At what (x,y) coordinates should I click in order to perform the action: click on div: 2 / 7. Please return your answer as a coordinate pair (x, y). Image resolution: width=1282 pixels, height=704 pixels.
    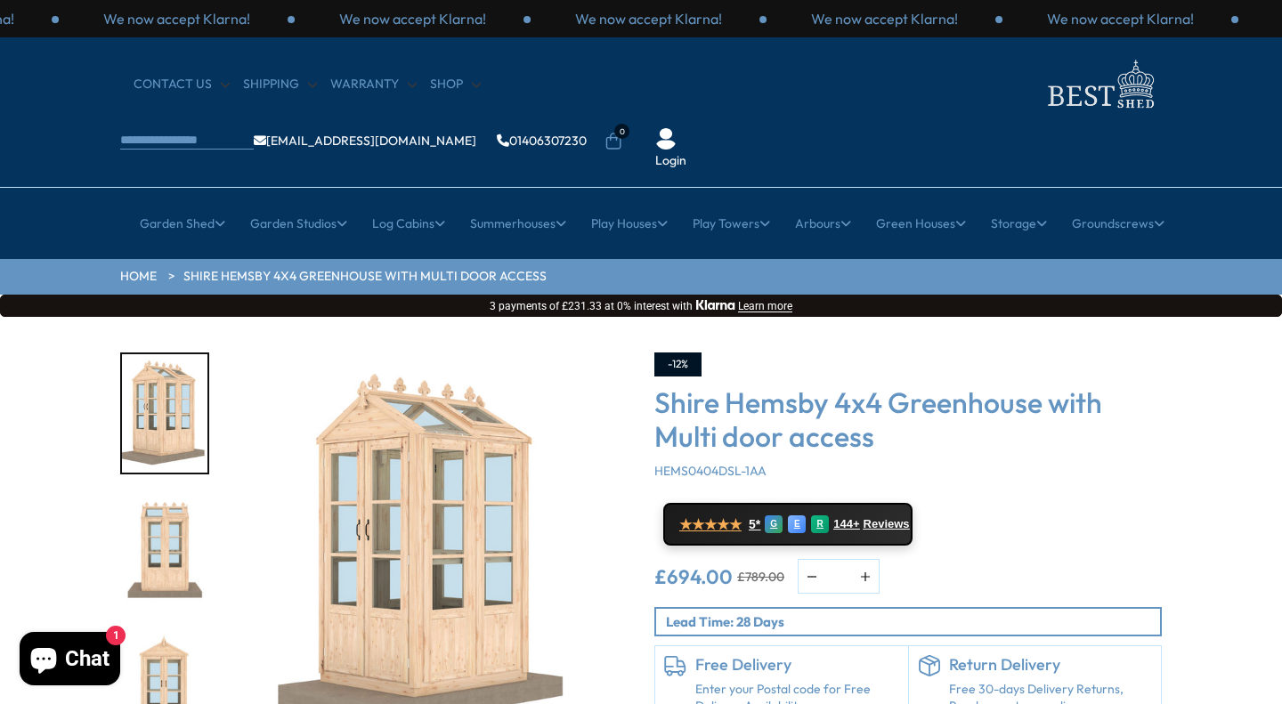
    Looking at the image, I should click on (165, 553).